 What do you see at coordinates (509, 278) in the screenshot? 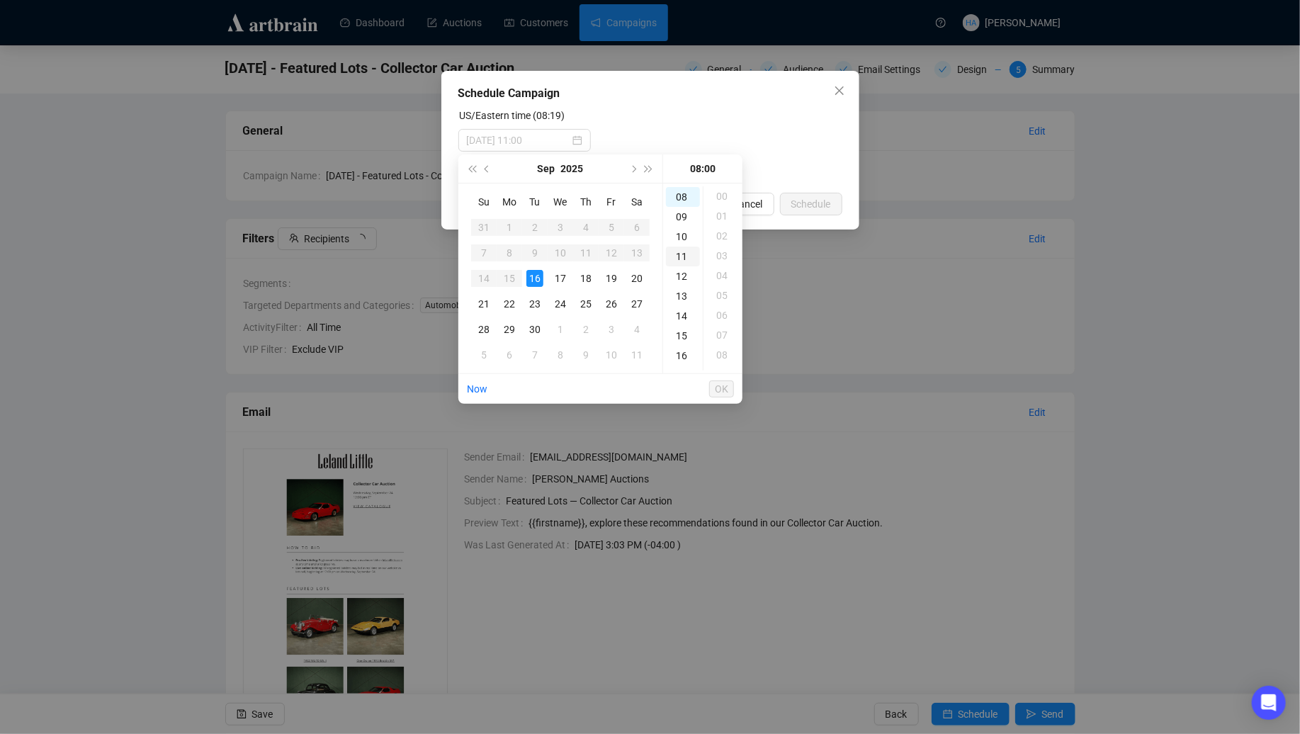
I see `div: 15` at bounding box center [509, 278].